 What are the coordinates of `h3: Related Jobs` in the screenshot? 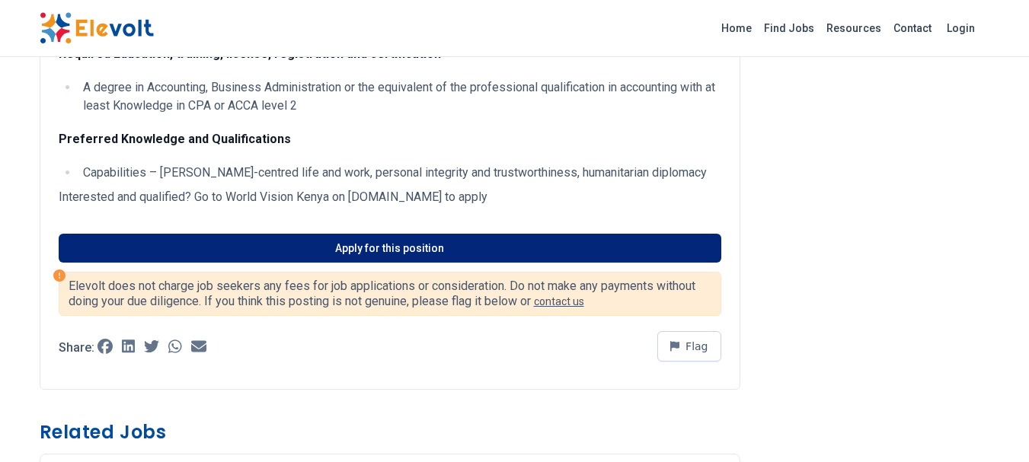 It's located at (390, 432).